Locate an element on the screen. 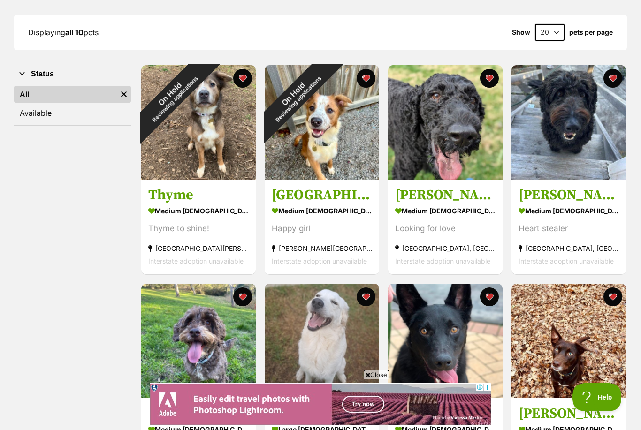 This screenshot has width=641, height=430. span: Show is located at coordinates (521, 32).